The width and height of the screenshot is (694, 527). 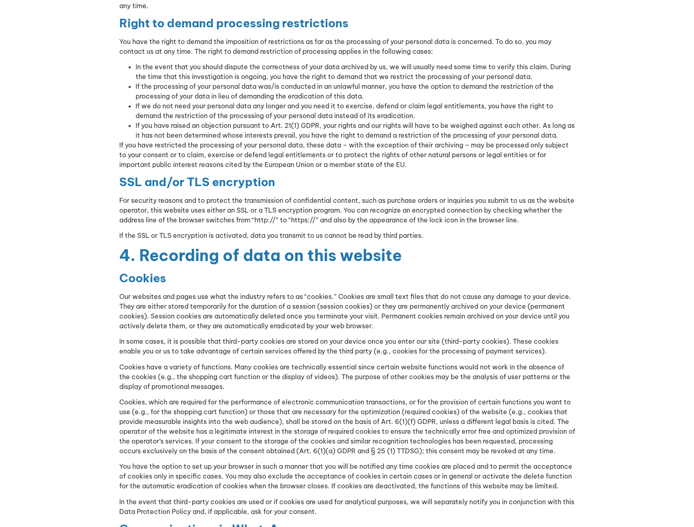 I want to click on h2: 4. Recording of data on this website, so click(x=347, y=256).